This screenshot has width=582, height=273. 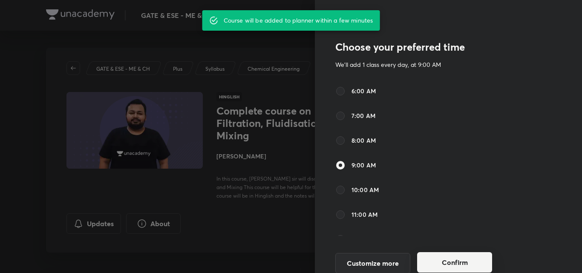 What do you see at coordinates (363, 140) in the screenshot?
I see `span: 8:00 AM` at bounding box center [363, 140].